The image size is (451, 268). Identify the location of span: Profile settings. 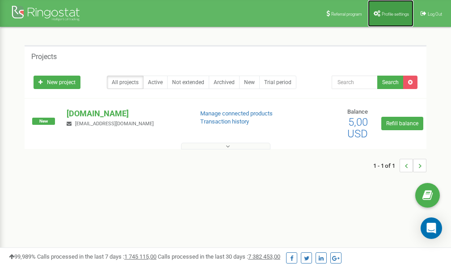
(395, 14).